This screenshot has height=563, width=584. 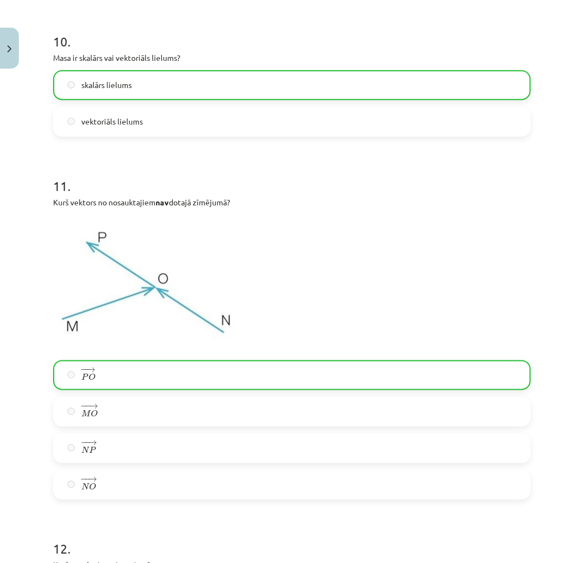 What do you see at coordinates (112, 121) in the screenshot?
I see `span: vektoriāls lielums` at bounding box center [112, 121].